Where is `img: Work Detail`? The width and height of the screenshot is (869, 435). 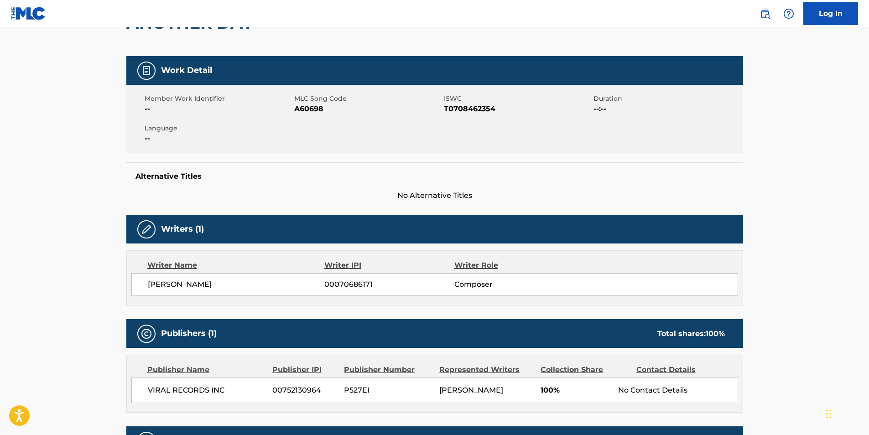
img: Work Detail is located at coordinates (147, 71).